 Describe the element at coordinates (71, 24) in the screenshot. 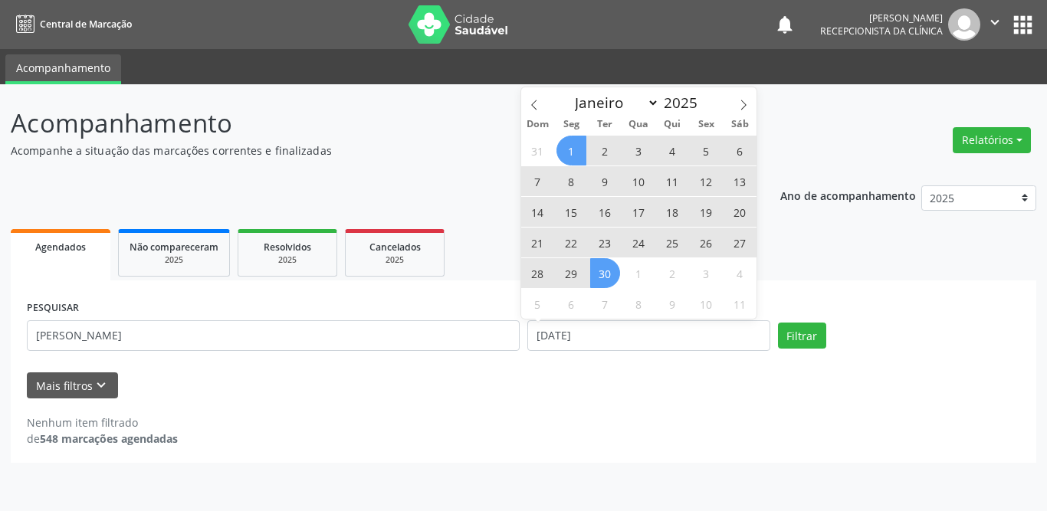

I see `a: Central de Marcação` at that location.